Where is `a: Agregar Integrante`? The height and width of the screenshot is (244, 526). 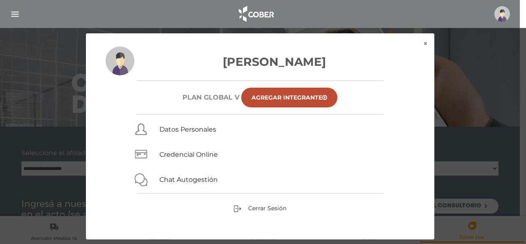 a: Agregar Integrante is located at coordinates (289, 97).